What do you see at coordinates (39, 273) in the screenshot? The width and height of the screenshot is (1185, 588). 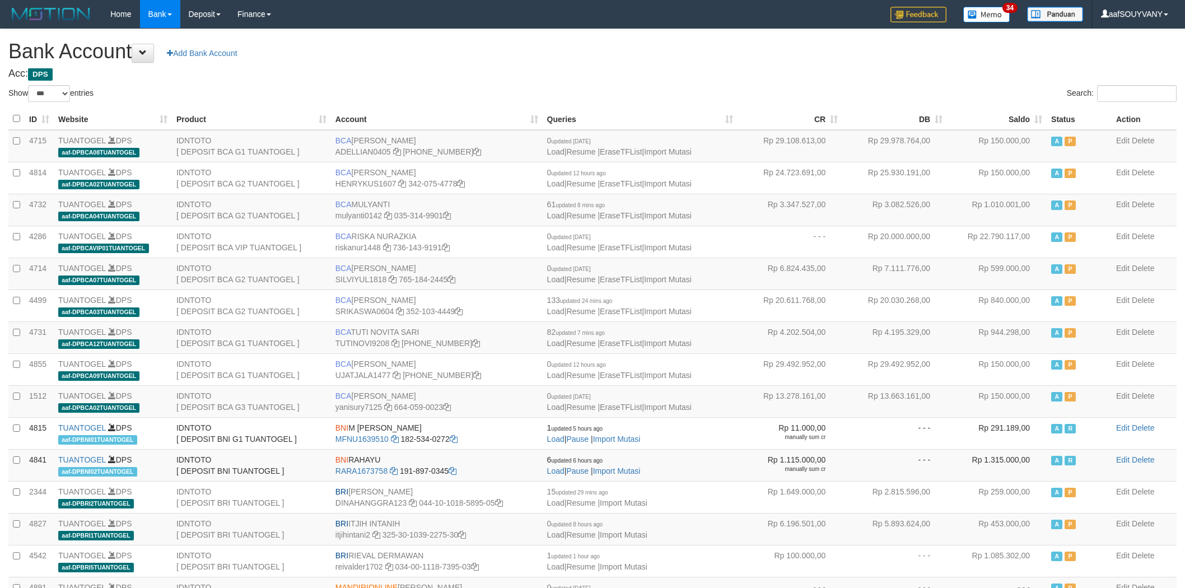 I see `td: 4714` at bounding box center [39, 273].